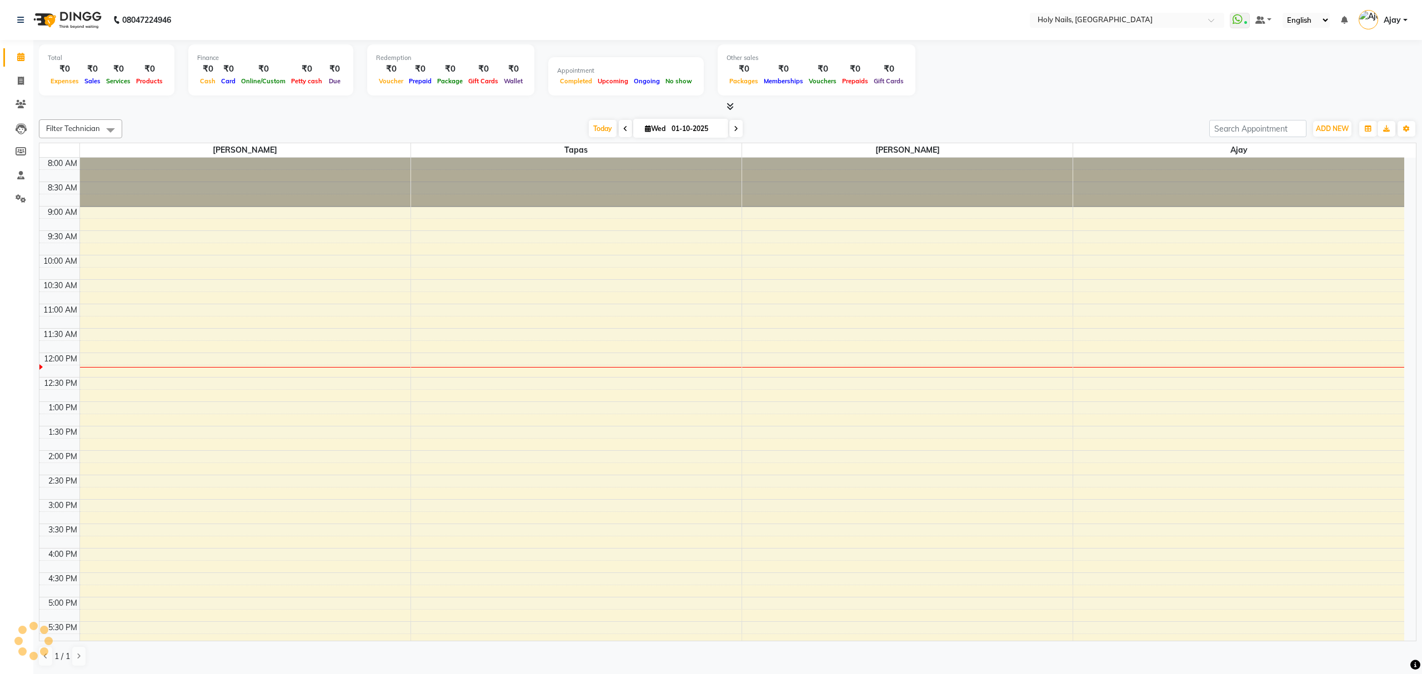 This screenshot has height=674, width=1422. Describe the element at coordinates (62, 237) in the screenshot. I see `div: 9:30 AM` at that location.